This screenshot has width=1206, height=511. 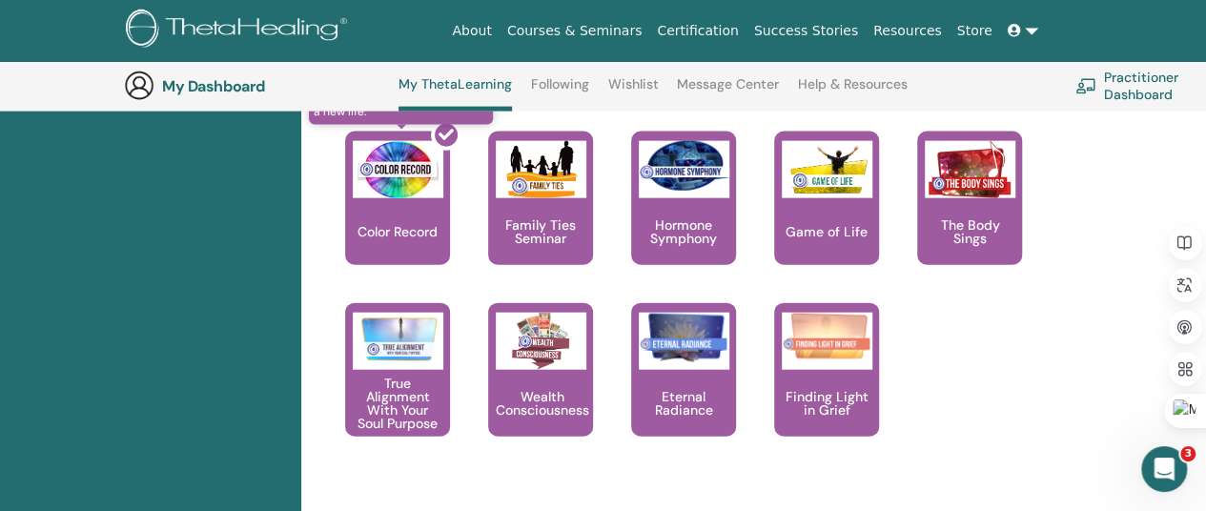 What do you see at coordinates (541, 389) in the screenshot?
I see `a: Wealth Consciousness Wealth Consciousness` at bounding box center [541, 389].